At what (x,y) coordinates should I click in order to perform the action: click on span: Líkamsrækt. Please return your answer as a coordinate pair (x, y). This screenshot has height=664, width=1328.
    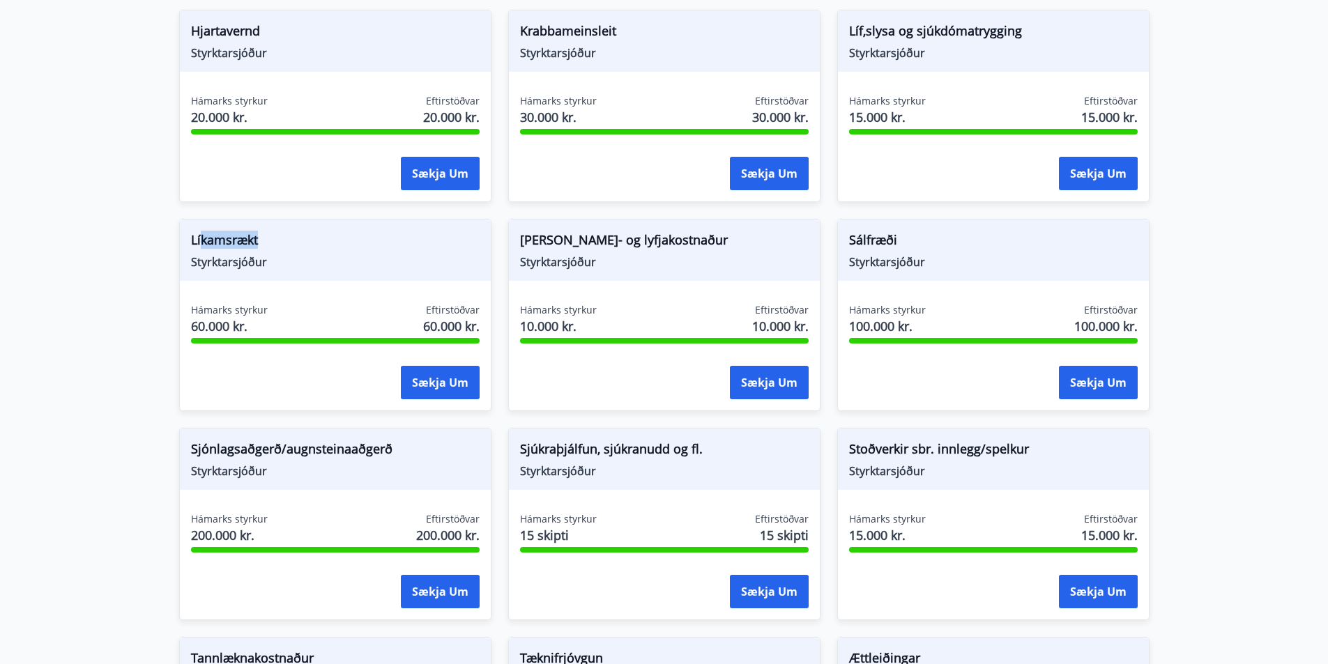
    Looking at the image, I should click on (335, 243).